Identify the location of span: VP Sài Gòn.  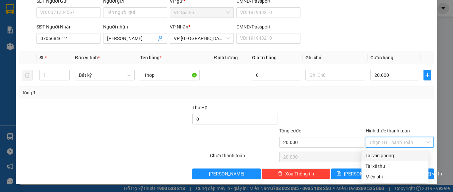
(201, 38).